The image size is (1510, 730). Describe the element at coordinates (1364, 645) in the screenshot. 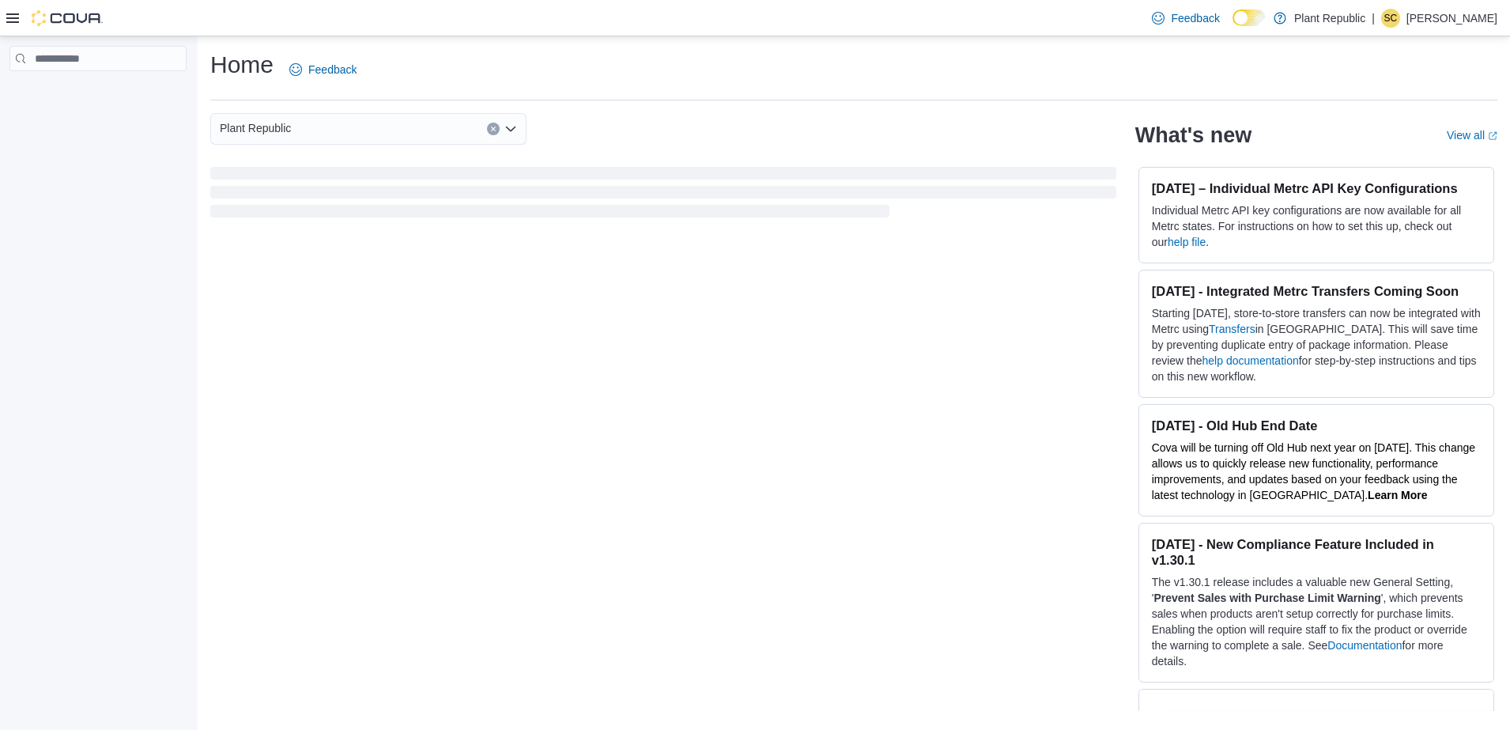

I see `a: Documentation` at that location.